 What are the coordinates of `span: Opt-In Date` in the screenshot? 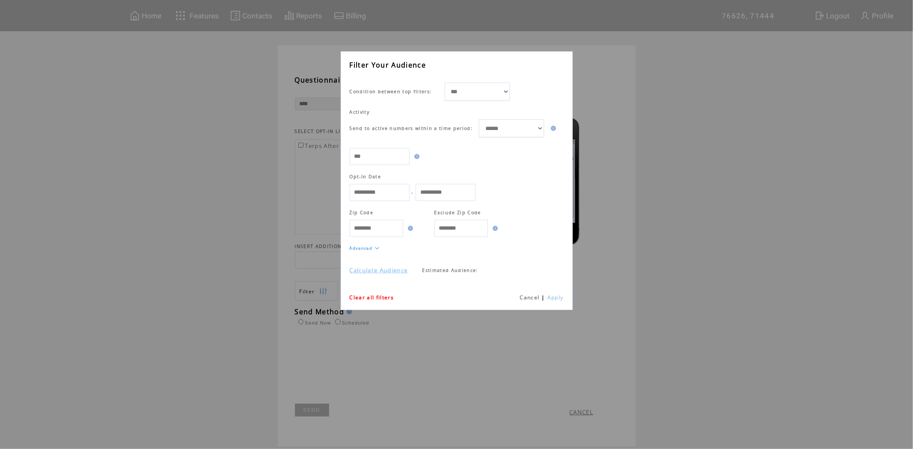 It's located at (366, 177).